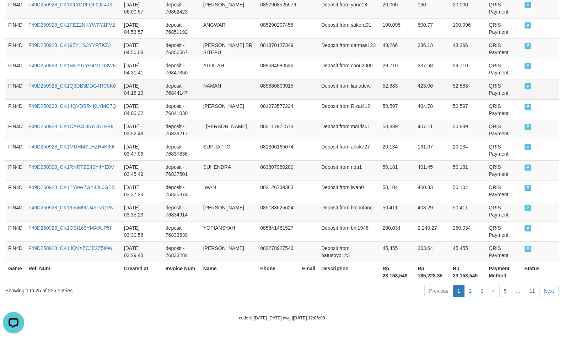  I want to click on td: 083807980200, so click(279, 170).